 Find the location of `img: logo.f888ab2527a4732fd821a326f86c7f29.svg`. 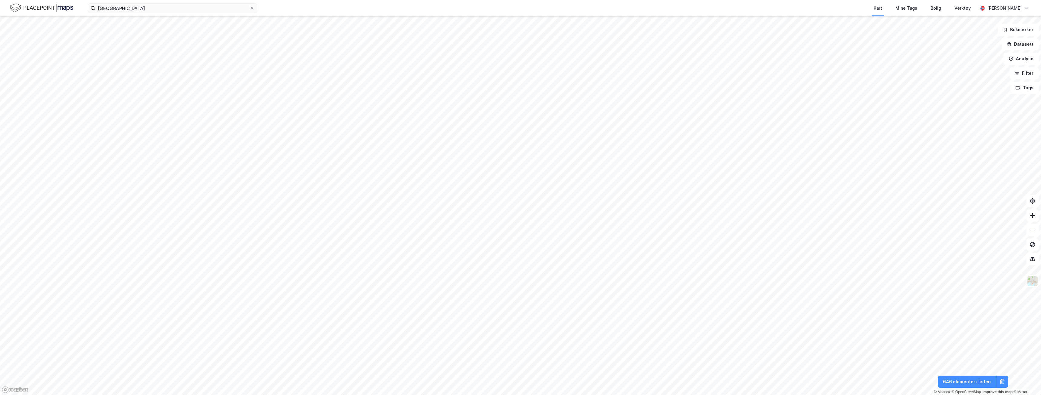

img: logo.f888ab2527a4732fd821a326f86c7f29.svg is located at coordinates (41, 8).